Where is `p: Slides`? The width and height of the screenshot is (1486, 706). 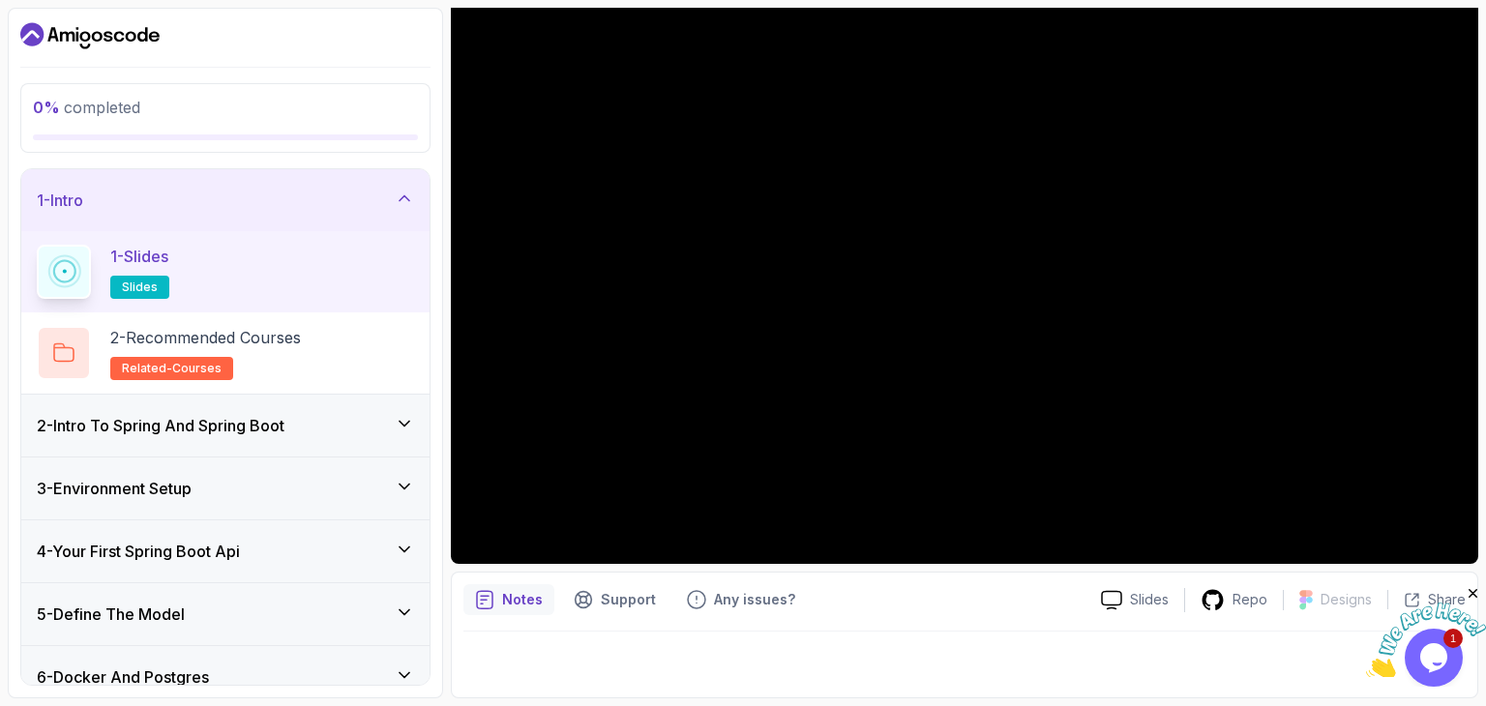
p: Slides is located at coordinates (1150, 600).